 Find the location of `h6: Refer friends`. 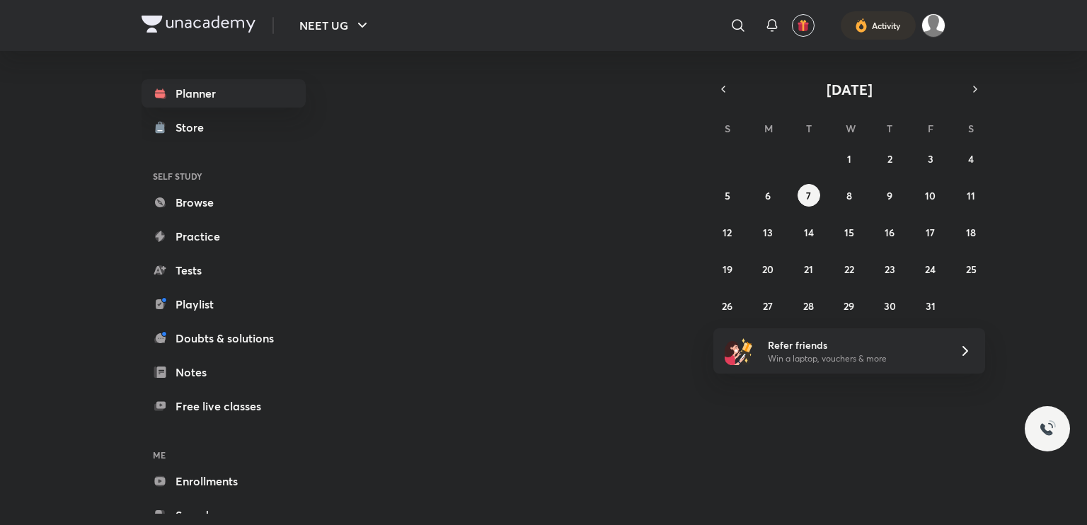

h6: Refer friends is located at coordinates (855, 345).